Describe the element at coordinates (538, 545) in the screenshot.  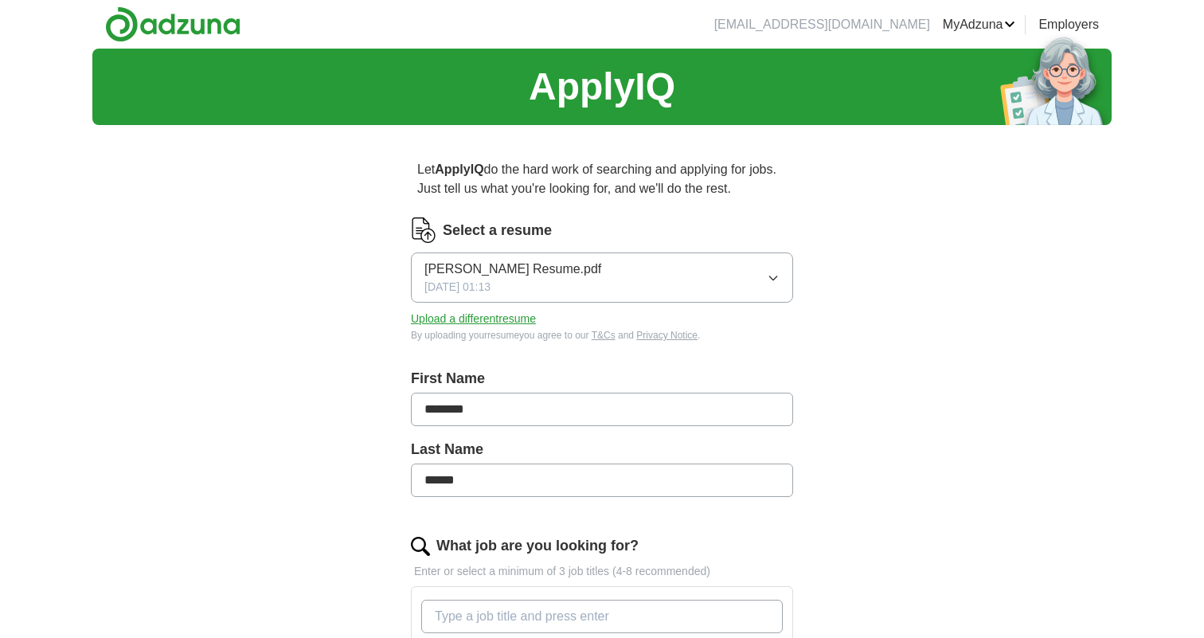
I see `label: What job are you looking for?` at that location.